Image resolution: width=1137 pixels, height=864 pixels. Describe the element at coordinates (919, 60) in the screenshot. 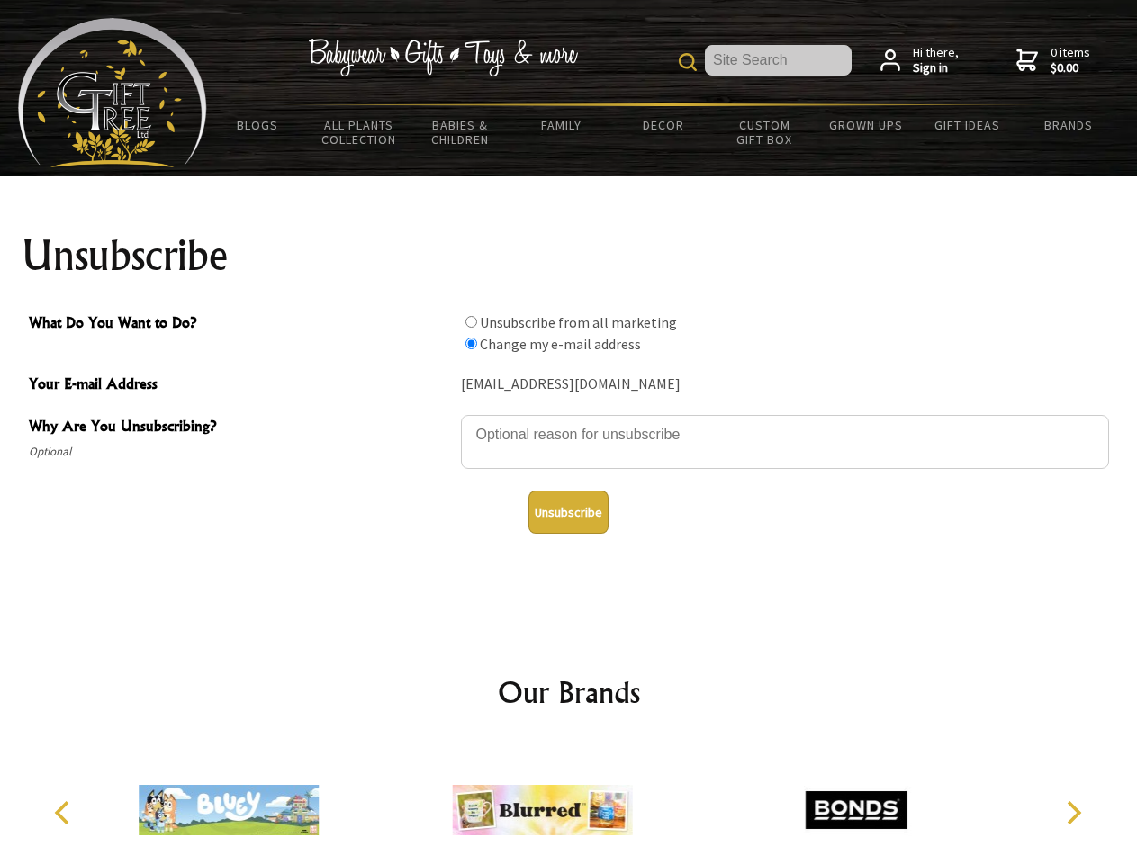

I see `a: Hi there,Sign in` at that location.